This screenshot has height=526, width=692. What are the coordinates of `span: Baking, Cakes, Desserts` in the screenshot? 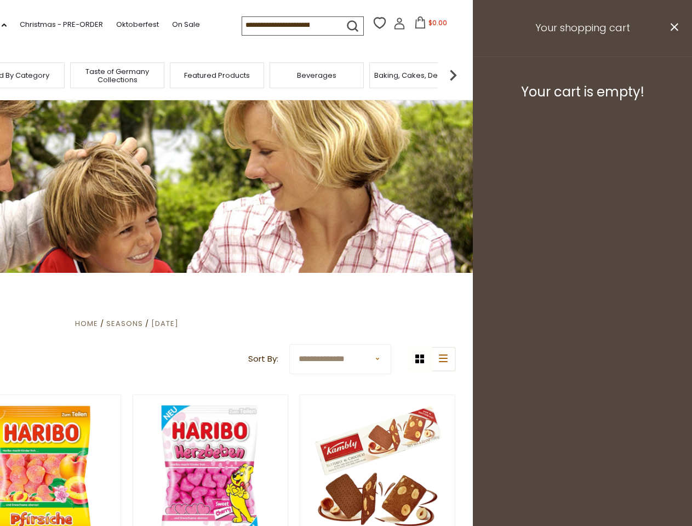 It's located at (417, 75).